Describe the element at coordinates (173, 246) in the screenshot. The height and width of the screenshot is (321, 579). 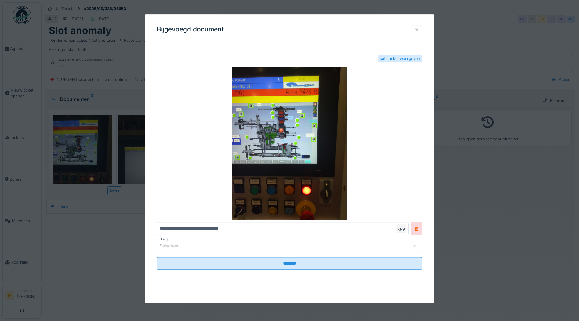
I see `div: Selecteer` at that location.